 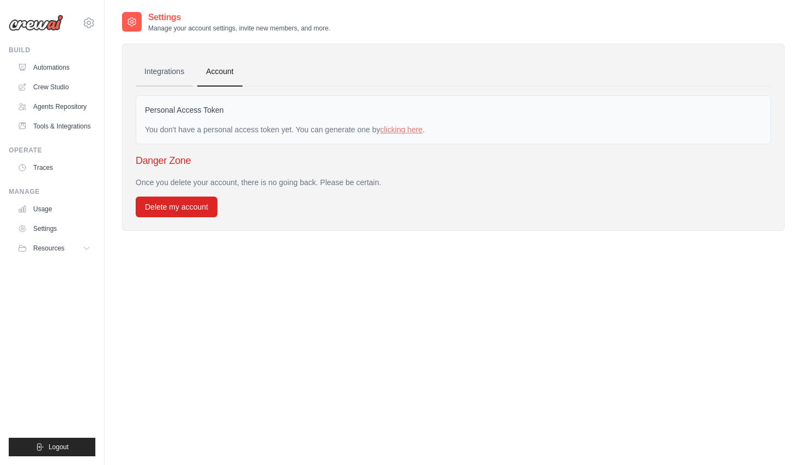 I want to click on a: Settings, so click(x=54, y=229).